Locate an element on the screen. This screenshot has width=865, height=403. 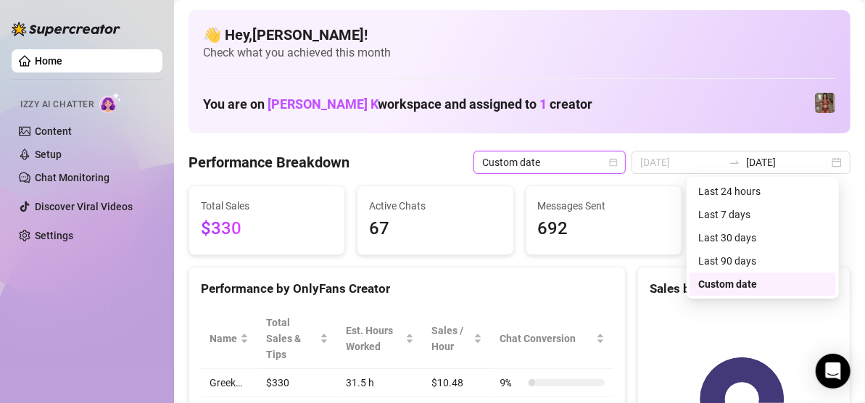
div: Performance by OnlyFans Creator is located at coordinates (407, 289).